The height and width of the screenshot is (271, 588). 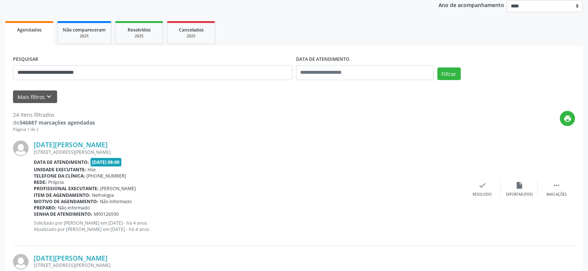 I want to click on b: Item de agendamento:, so click(x=62, y=195).